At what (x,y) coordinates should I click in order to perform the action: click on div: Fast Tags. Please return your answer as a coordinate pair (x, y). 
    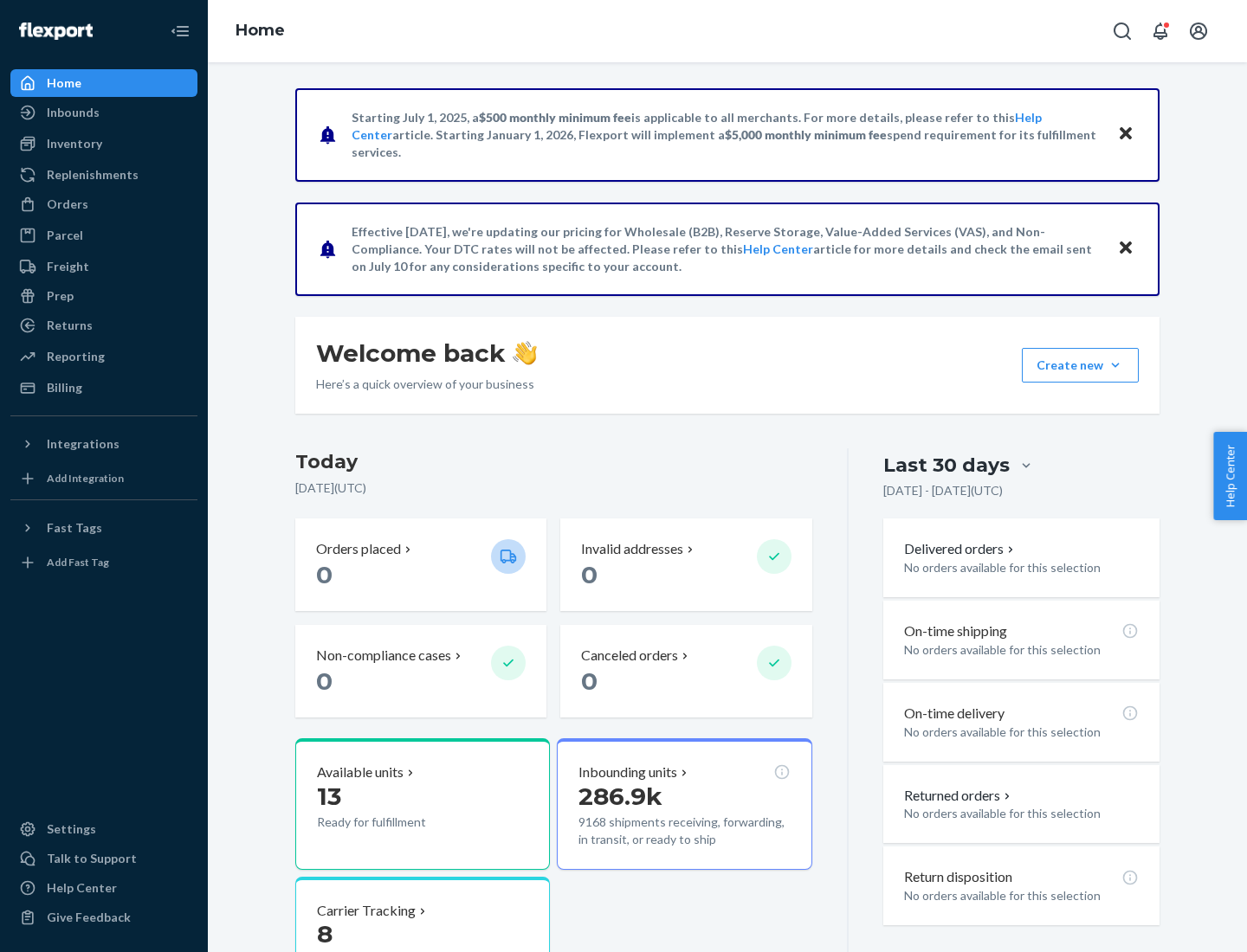
    Looking at the image, I should click on (74, 528).